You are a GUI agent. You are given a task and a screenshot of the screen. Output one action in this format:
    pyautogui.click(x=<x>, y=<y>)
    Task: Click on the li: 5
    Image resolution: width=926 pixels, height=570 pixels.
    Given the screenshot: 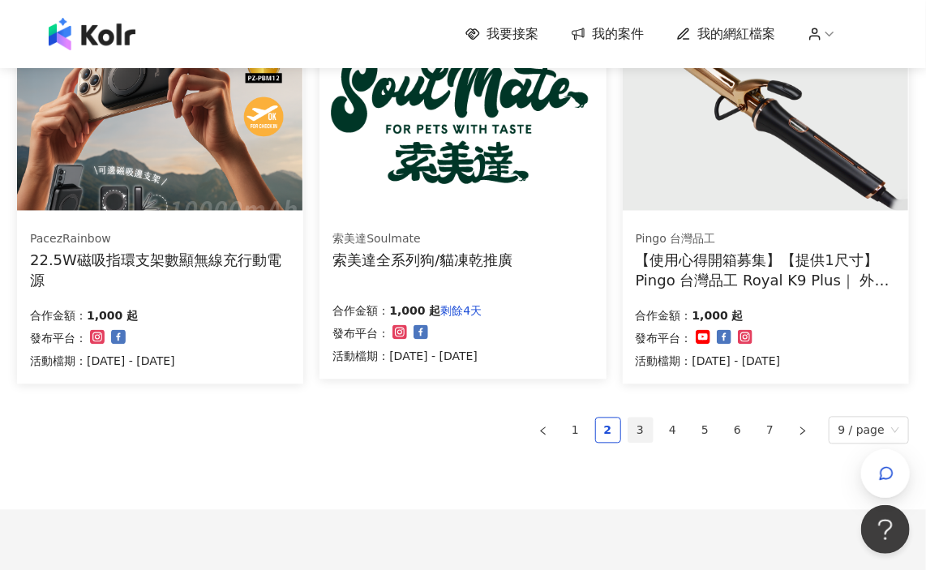 What is the action you would take?
    pyautogui.click(x=706, y=431)
    